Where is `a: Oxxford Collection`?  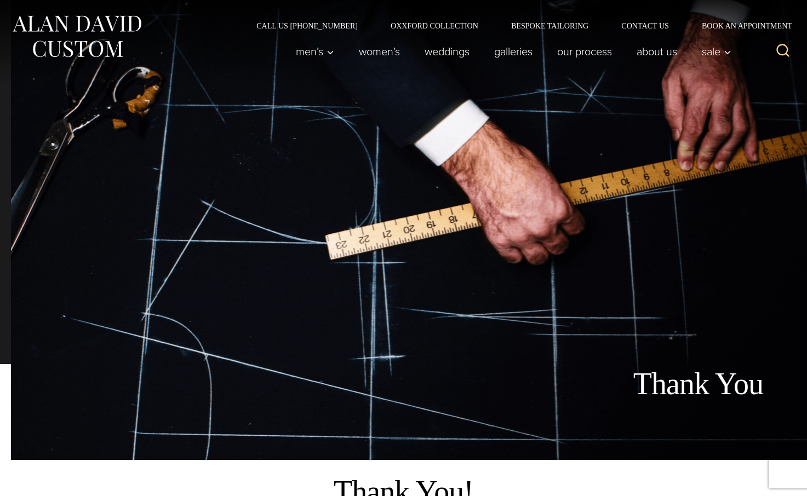 a: Oxxford Collection is located at coordinates (434, 26).